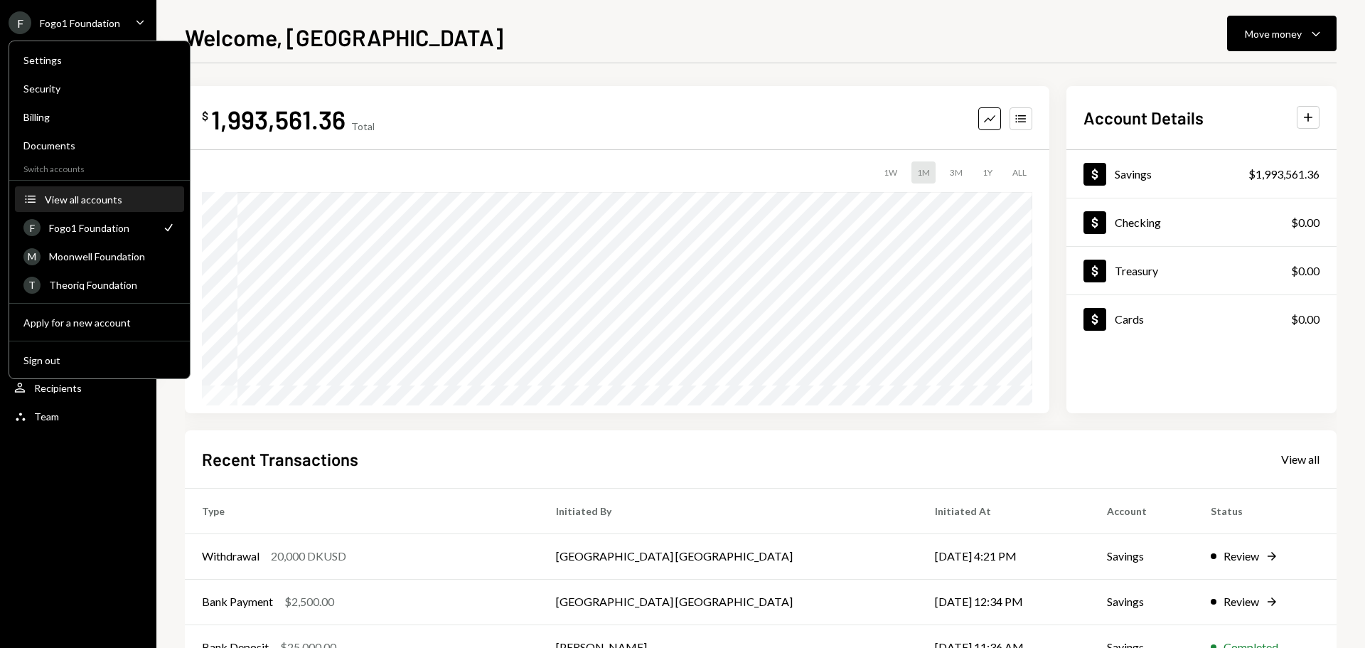  I want to click on div: Cards, so click(1129, 319).